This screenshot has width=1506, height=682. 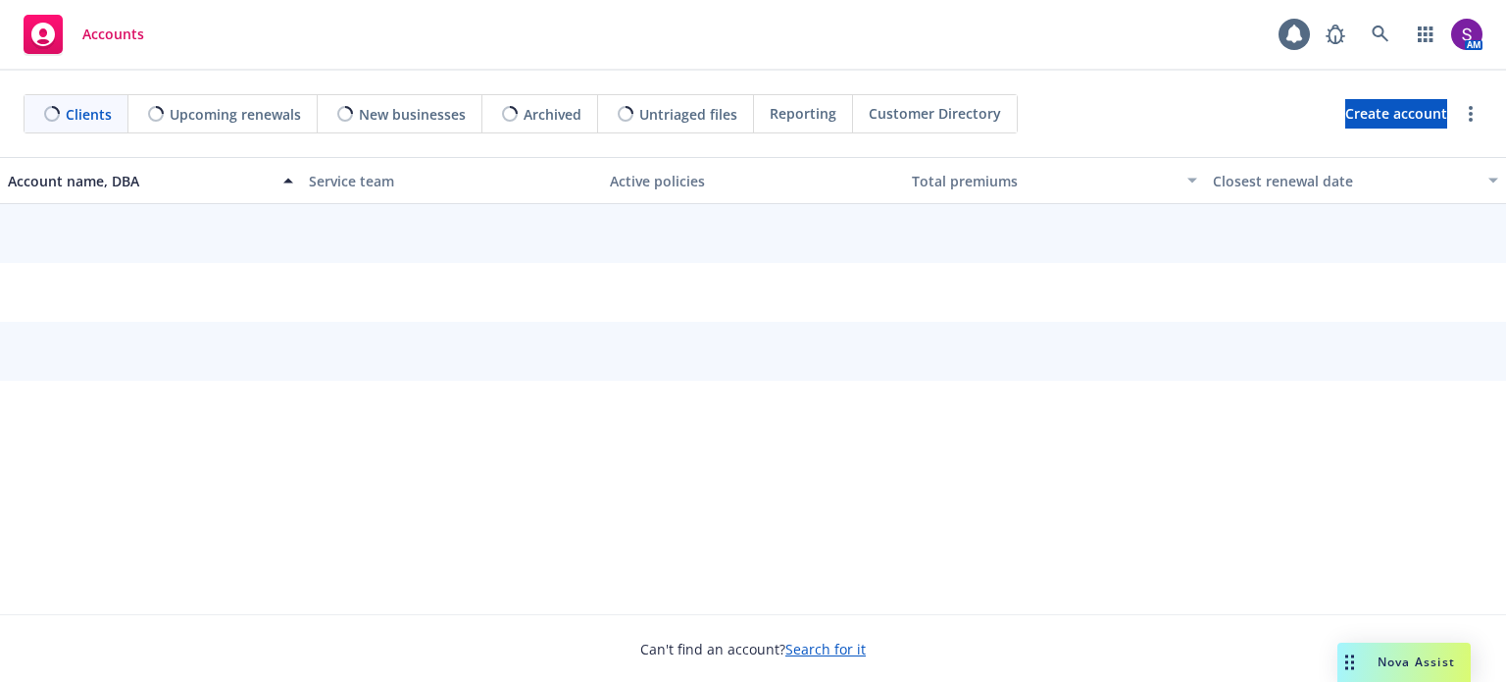 I want to click on span: Untriaged files, so click(x=688, y=114).